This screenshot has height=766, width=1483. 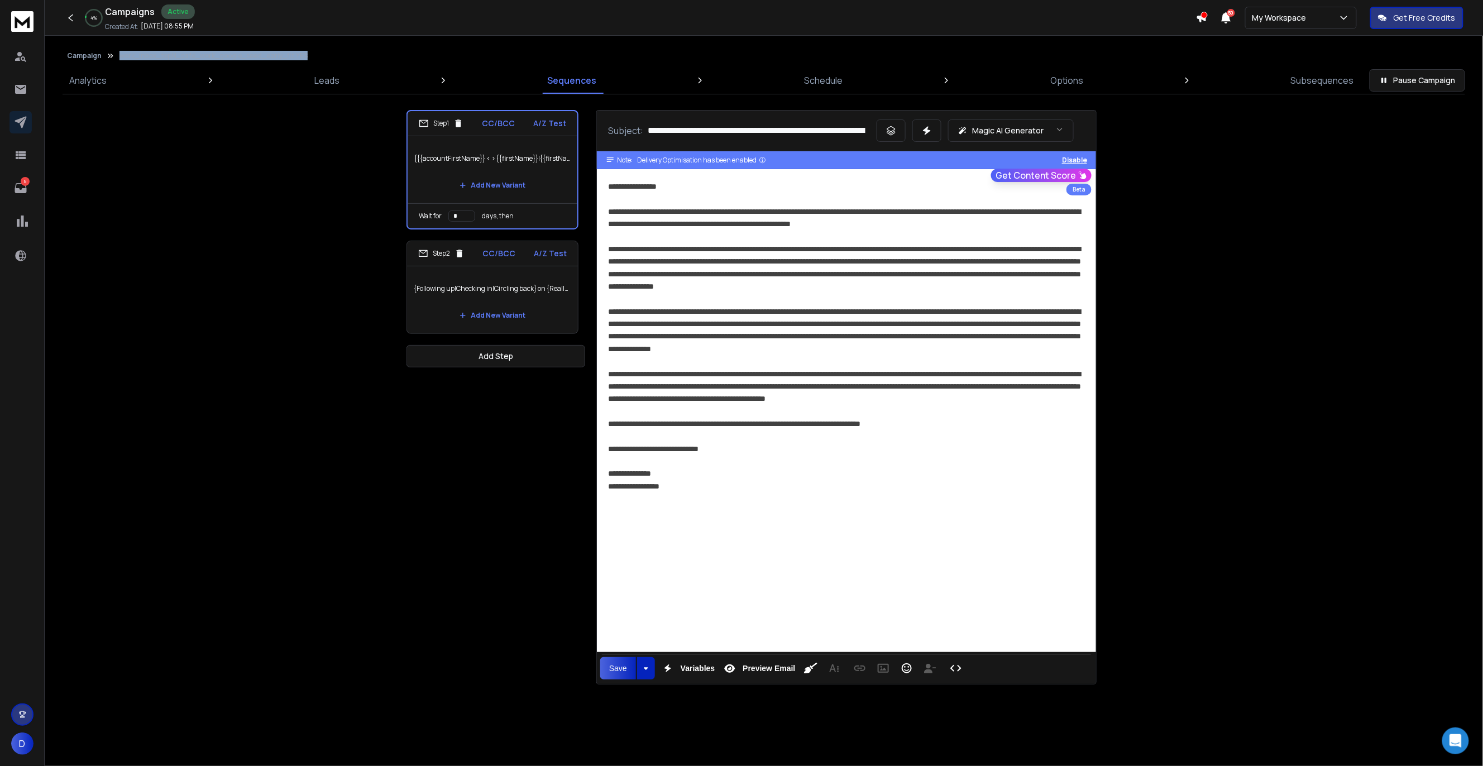 What do you see at coordinates (327, 80) in the screenshot?
I see `a: Leads` at bounding box center [327, 80].